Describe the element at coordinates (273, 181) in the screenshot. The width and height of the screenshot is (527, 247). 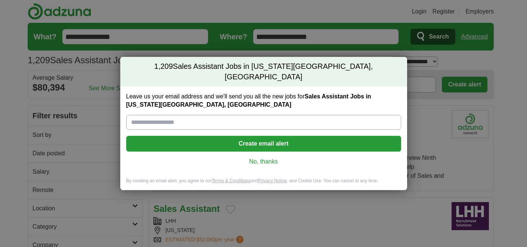
I see `a: Privacy Notice` at that location.